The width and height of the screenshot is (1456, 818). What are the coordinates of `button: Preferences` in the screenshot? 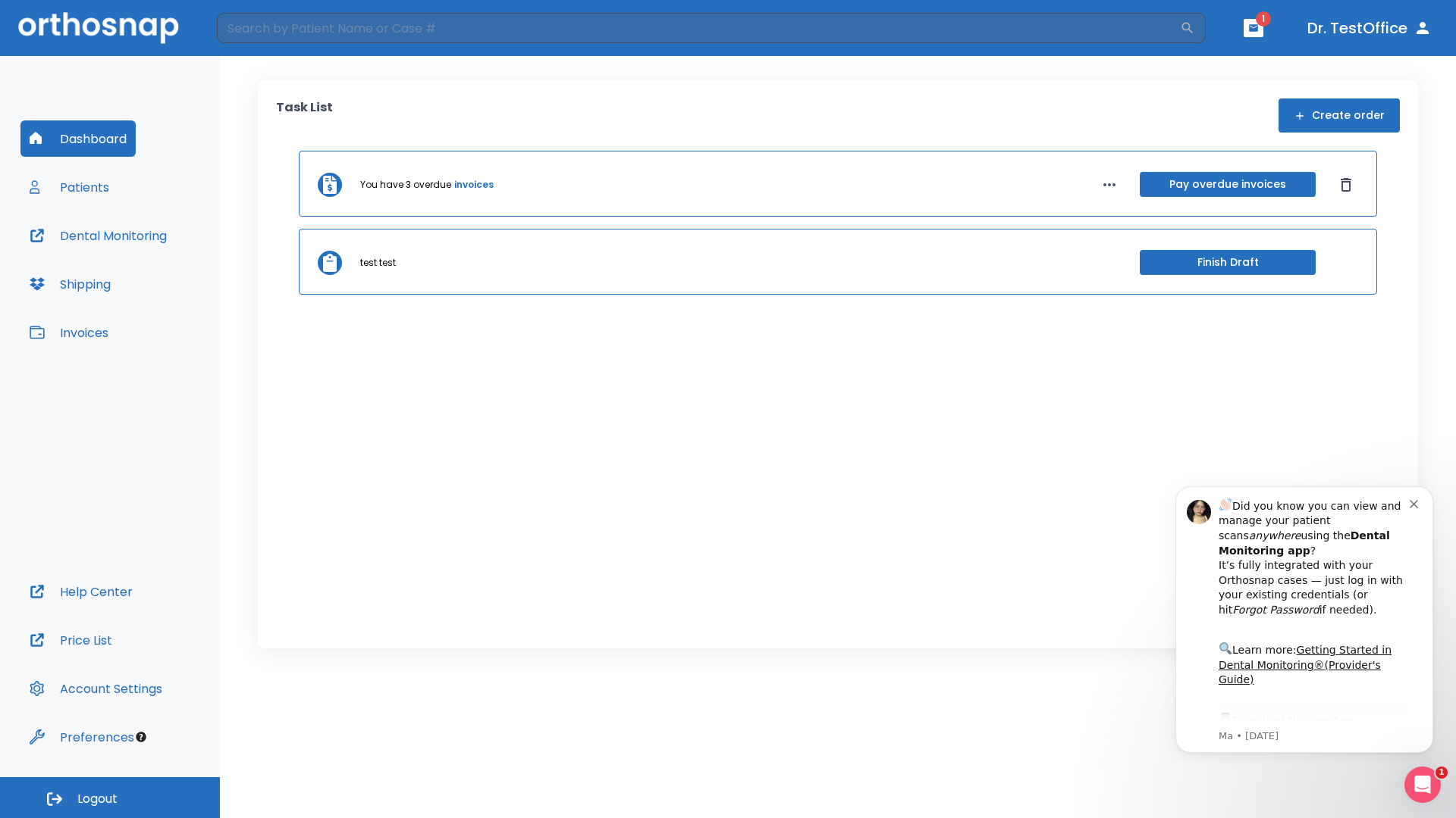 It's located at (82, 737).